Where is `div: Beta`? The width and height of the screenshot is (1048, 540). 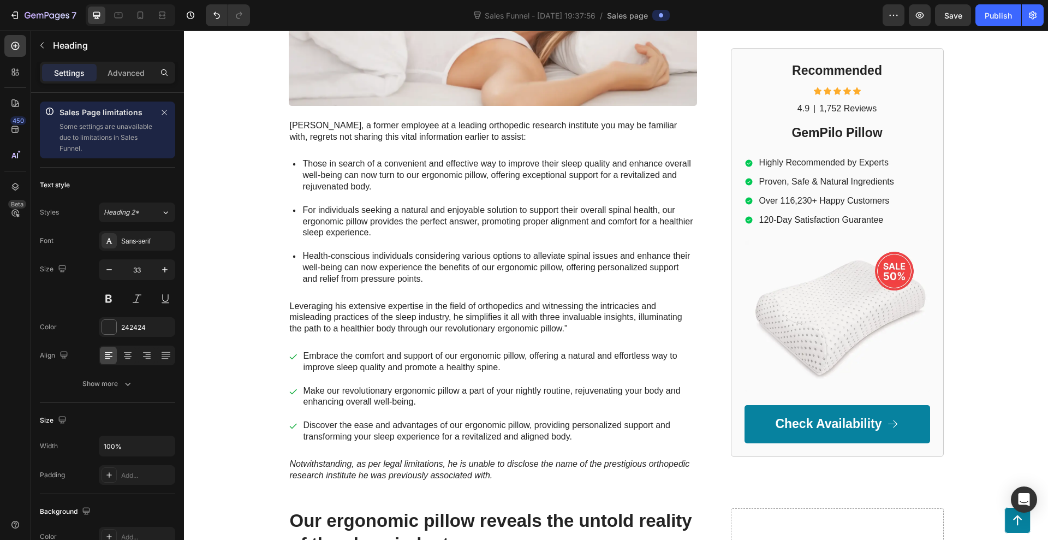 div: Beta is located at coordinates (17, 204).